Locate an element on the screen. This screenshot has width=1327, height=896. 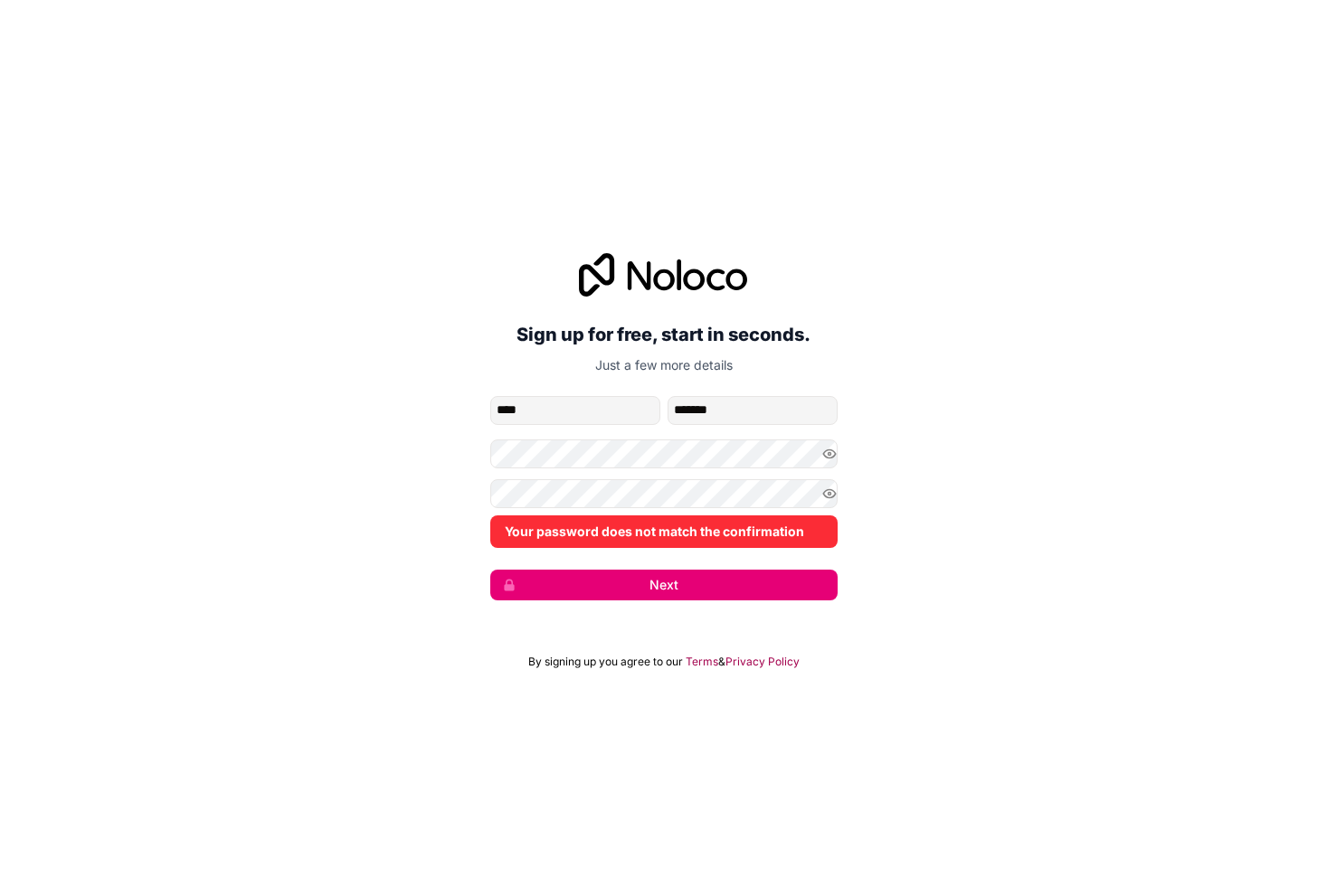
p: Just a few more details is located at coordinates (664, 365).